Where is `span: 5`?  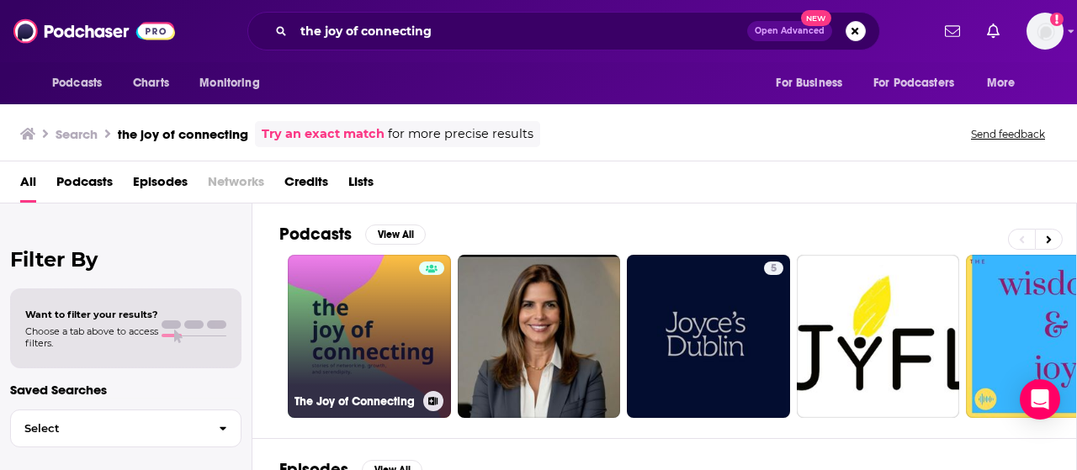
span: 5 is located at coordinates (773, 269).